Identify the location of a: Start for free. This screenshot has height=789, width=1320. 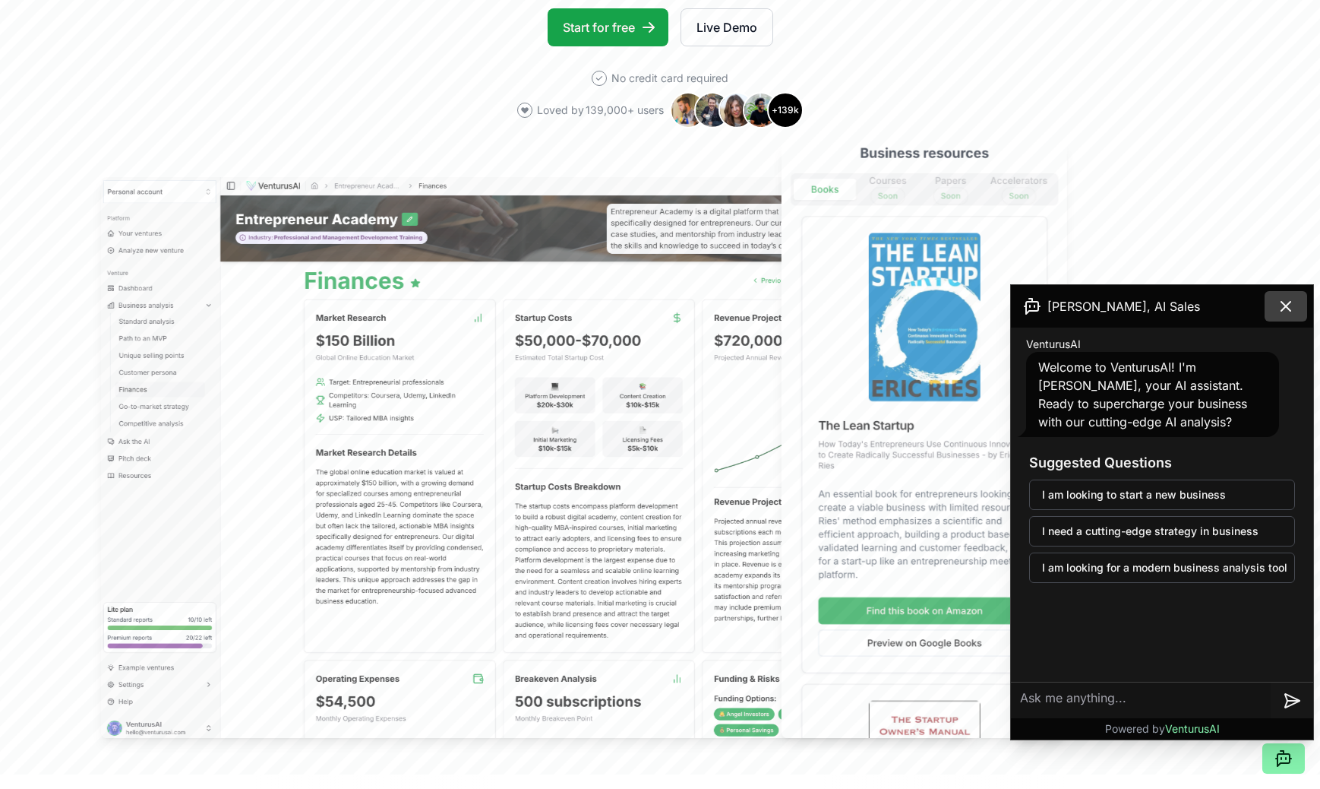
(608, 27).